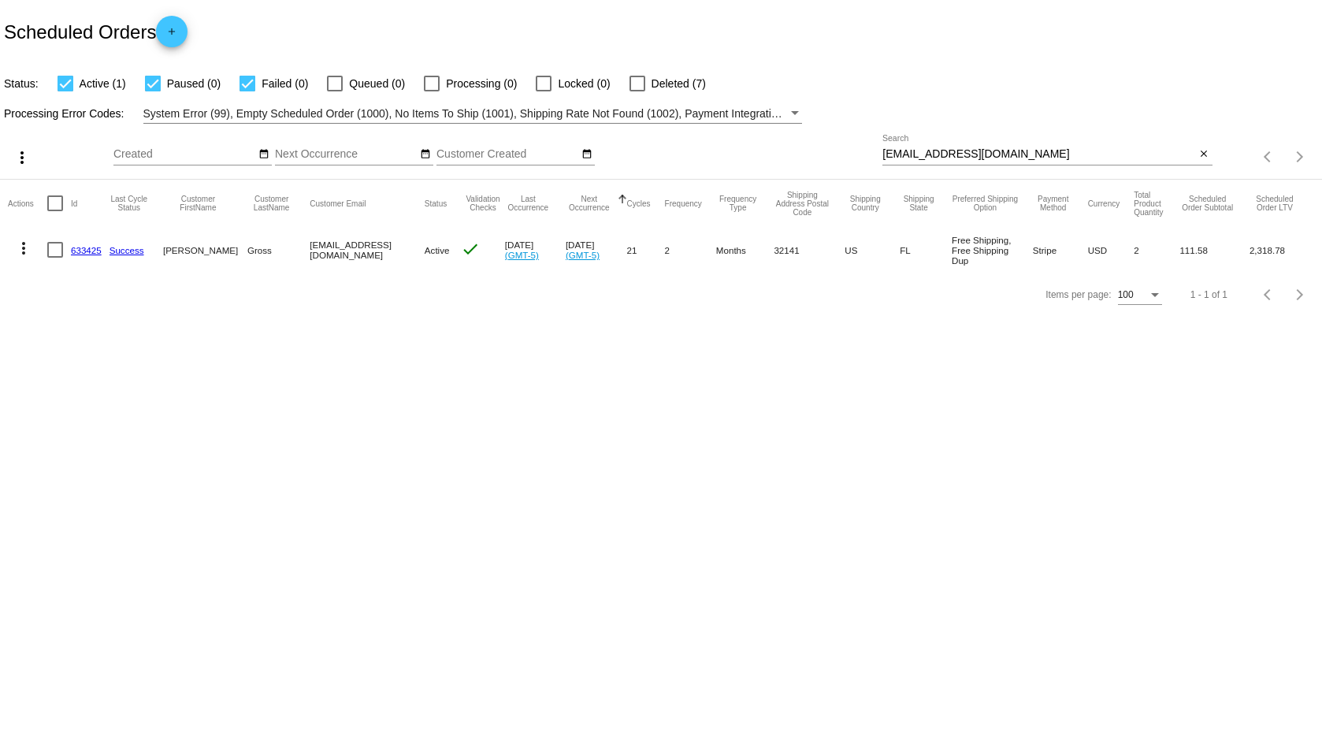  What do you see at coordinates (984, 203) in the screenshot?
I see `button: Change sorting for PreferredShippingOption` at bounding box center [984, 203].